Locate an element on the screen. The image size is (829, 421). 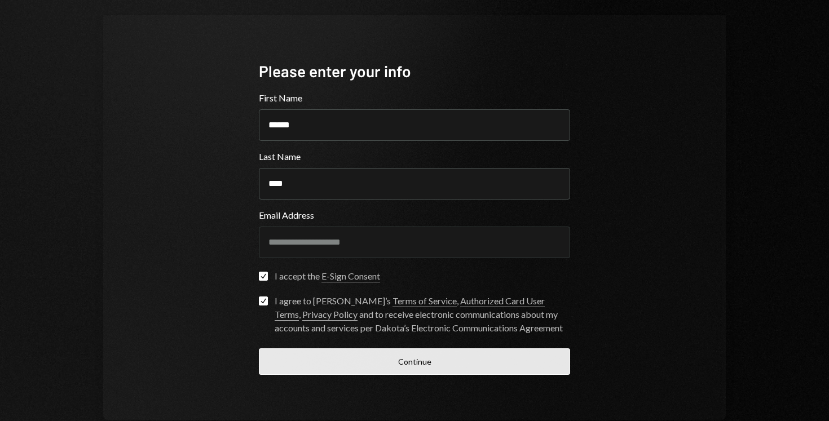
div: I accept the is located at coordinates (327, 276).